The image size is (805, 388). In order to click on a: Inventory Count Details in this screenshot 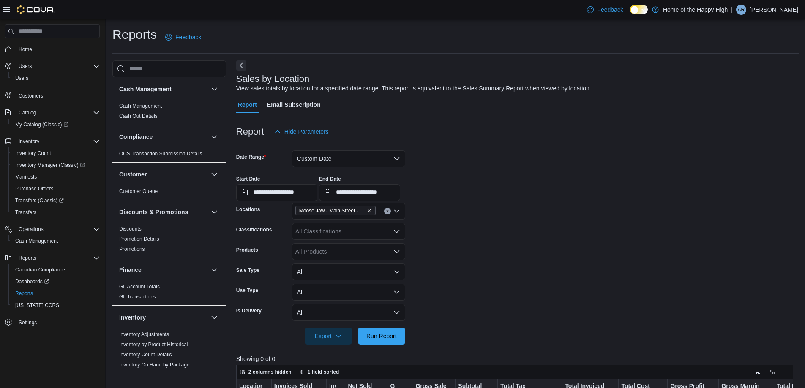, I will do `click(145, 355)`.